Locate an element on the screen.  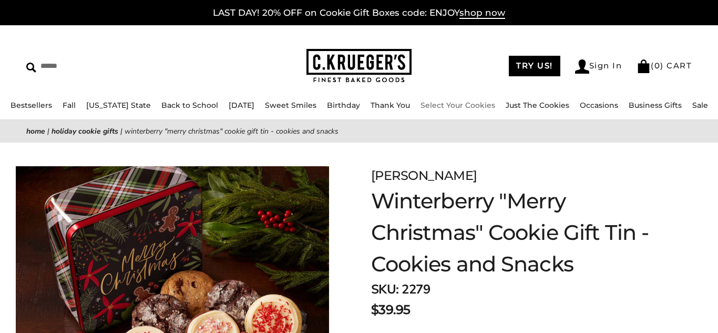
a: TRY US! is located at coordinates (535, 66).